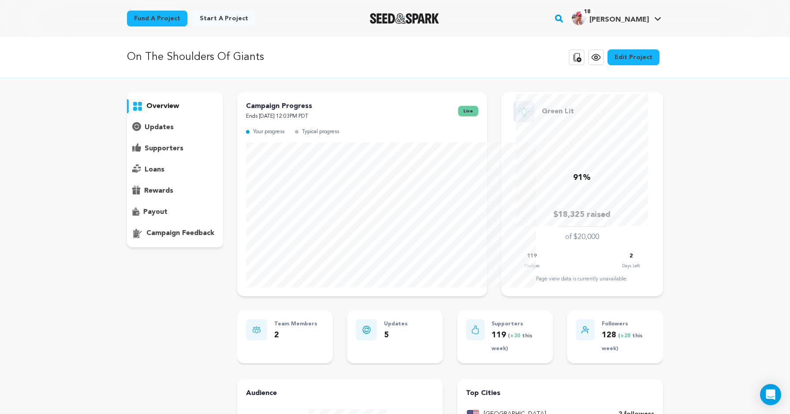  Describe the element at coordinates (396, 335) in the screenshot. I see `p: 5` at that location.